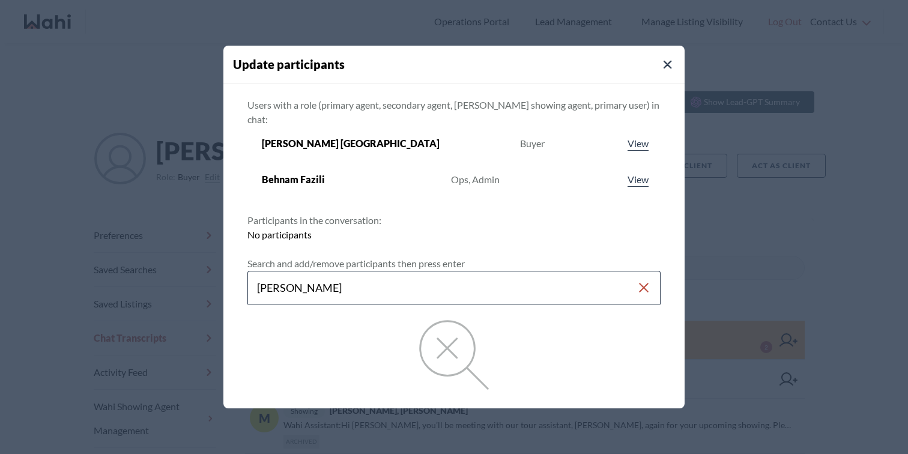 Image resolution: width=908 pixels, height=454 pixels. Describe the element at coordinates (668, 65) in the screenshot. I see `button: Close Modal` at that location.